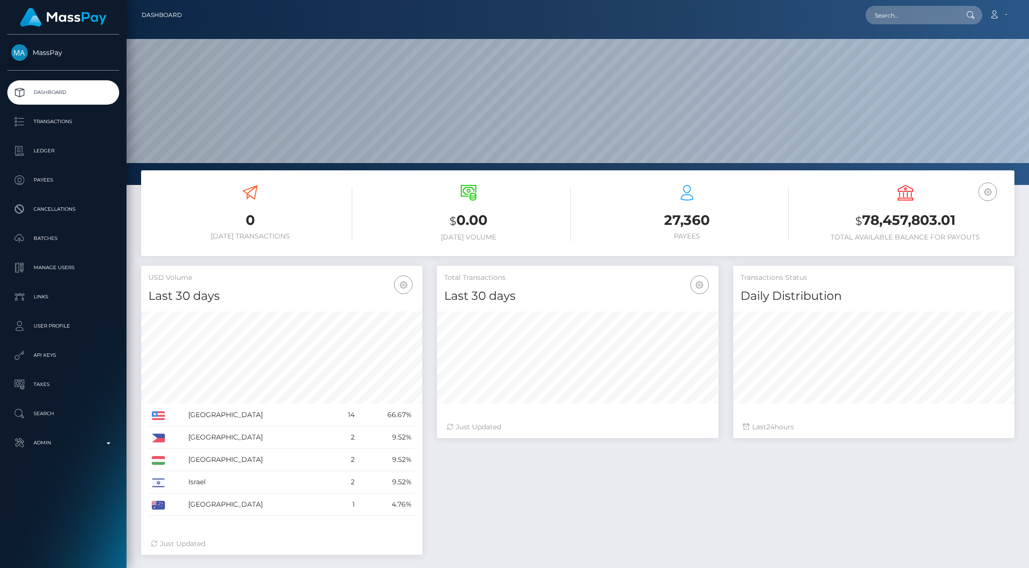 The image size is (1029, 568). Describe the element at coordinates (63, 297) in the screenshot. I see `a: Links` at that location.